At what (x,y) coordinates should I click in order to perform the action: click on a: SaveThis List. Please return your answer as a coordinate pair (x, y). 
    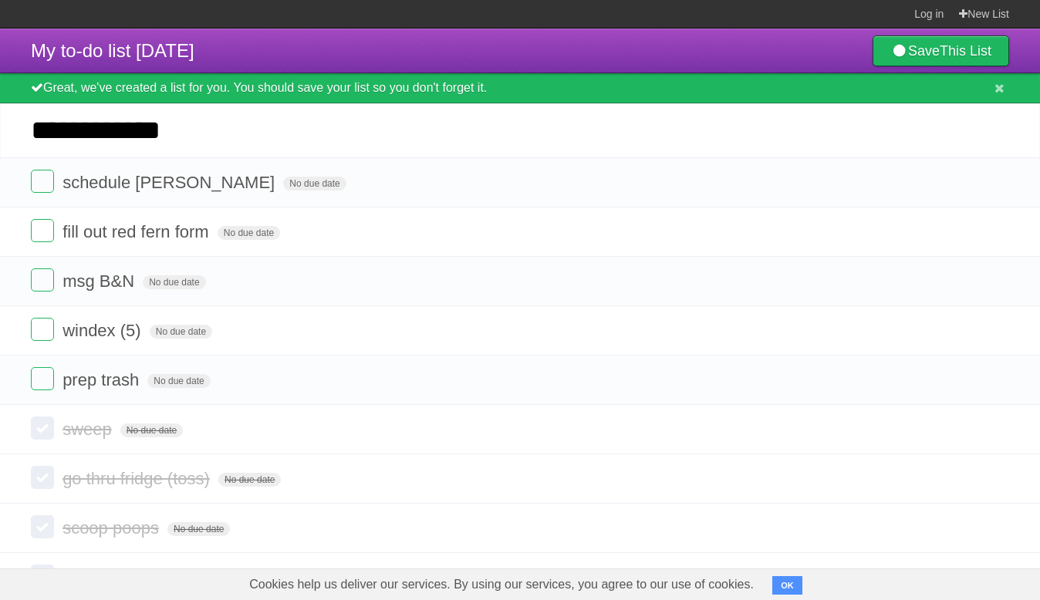
    Looking at the image, I should click on (940, 51).